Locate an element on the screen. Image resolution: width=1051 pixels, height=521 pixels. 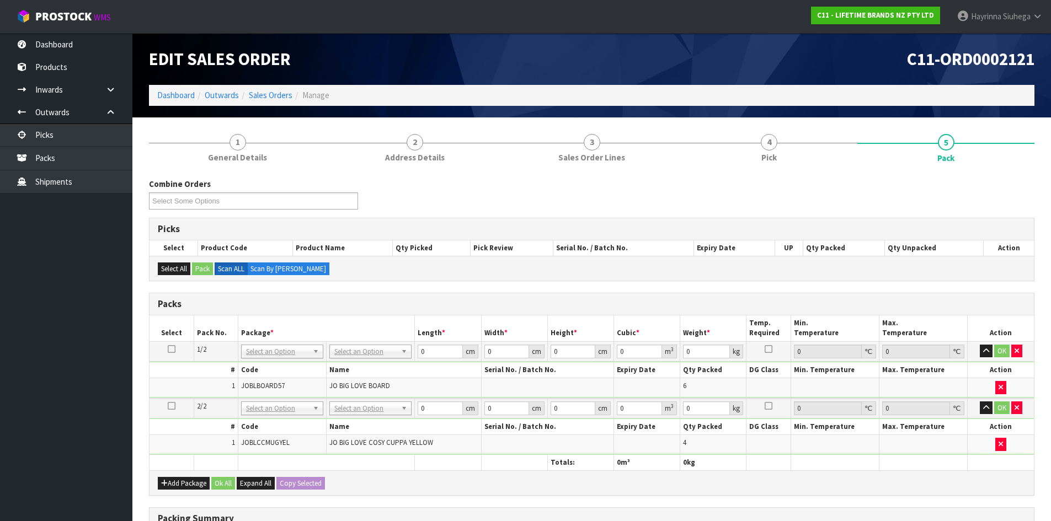
span: Address Details is located at coordinates (415, 157).